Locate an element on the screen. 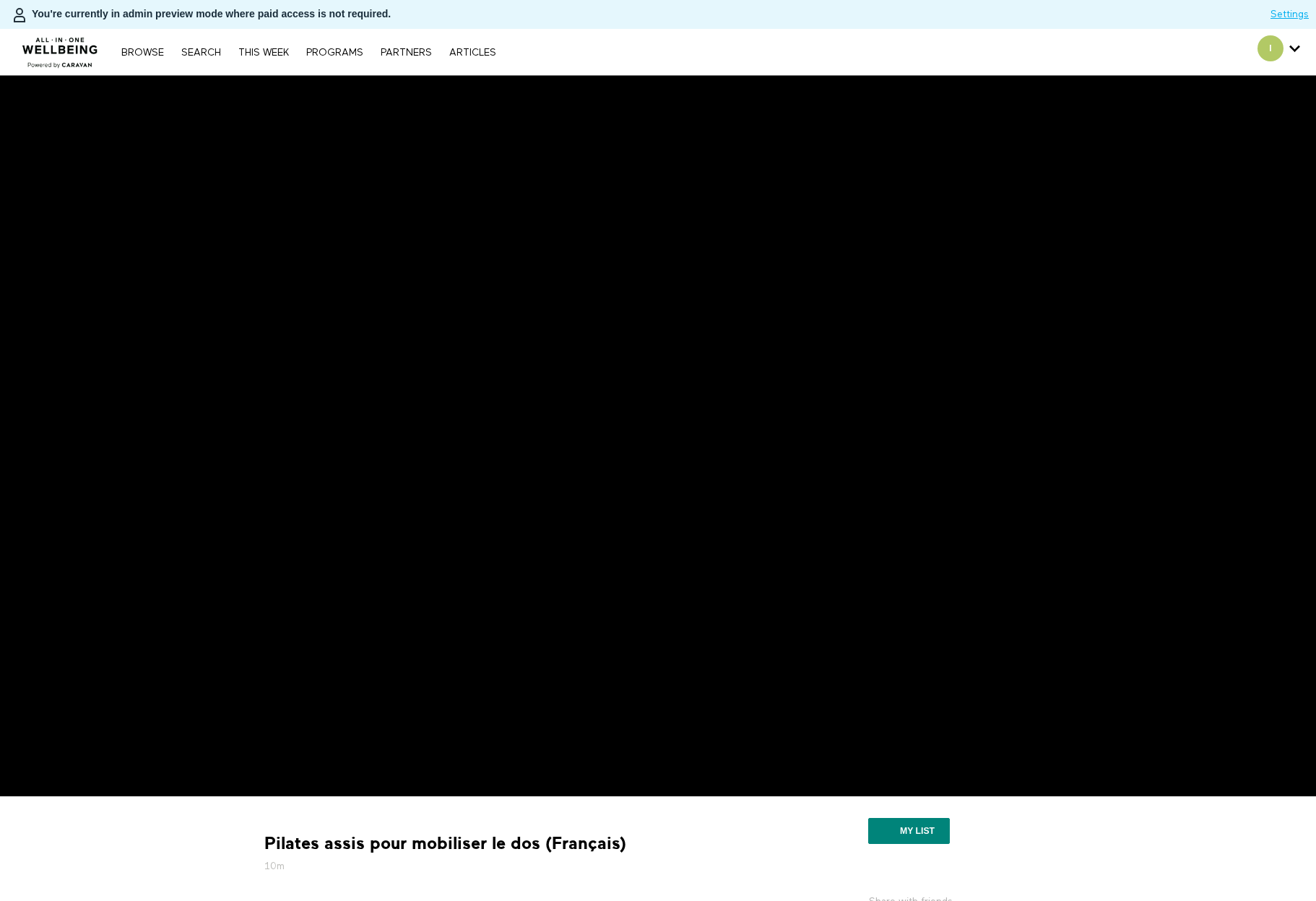  div: Secondary is located at coordinates (1279, 52).